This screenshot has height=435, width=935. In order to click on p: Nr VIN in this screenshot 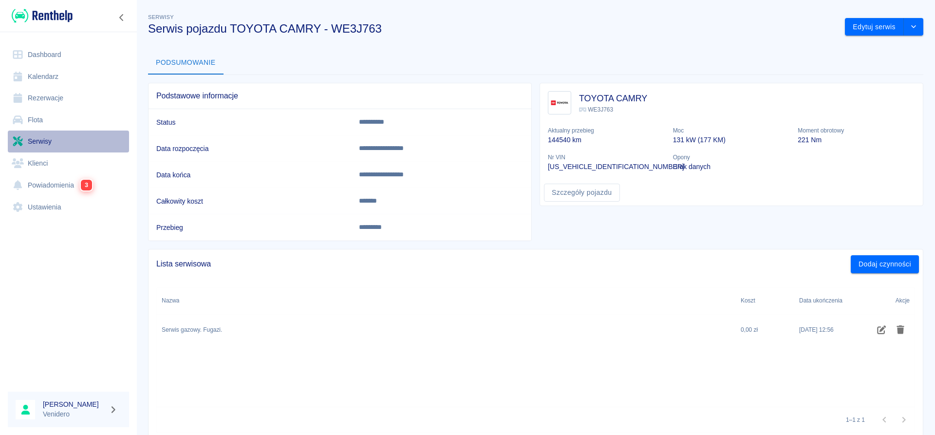, I will do `click(606, 157)`.